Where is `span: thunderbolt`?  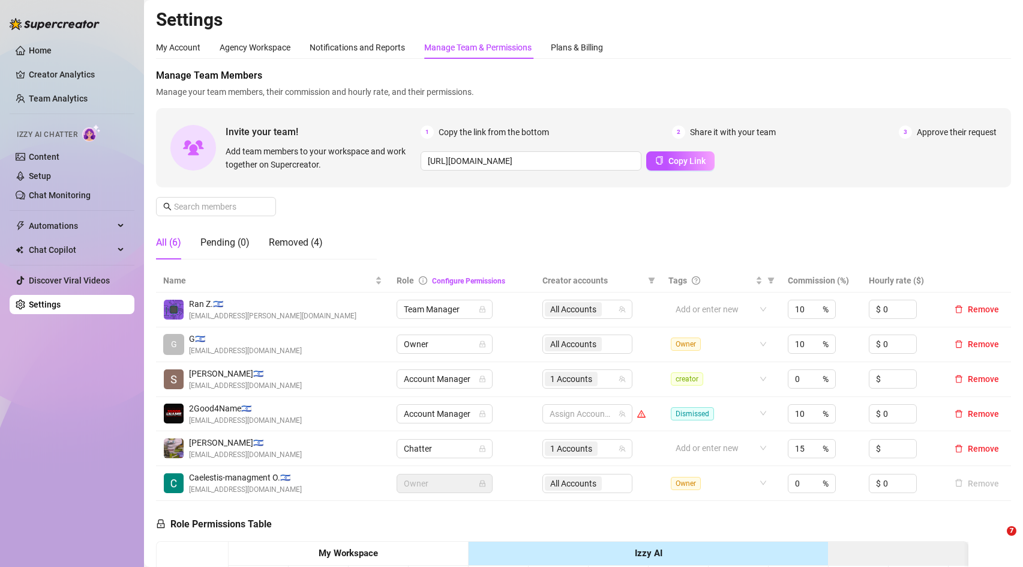 span: thunderbolt is located at coordinates (20, 226).